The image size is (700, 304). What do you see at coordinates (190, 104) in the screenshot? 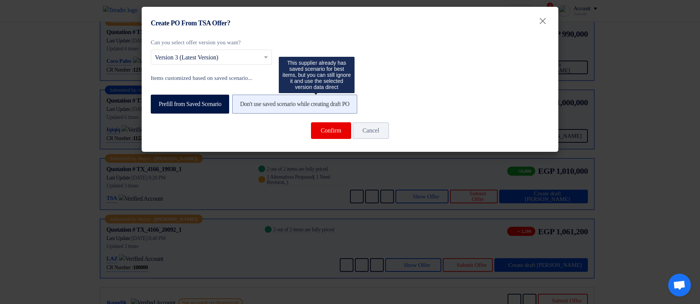
I see `label: Prefill from Saved Scenario` at bounding box center [190, 104].